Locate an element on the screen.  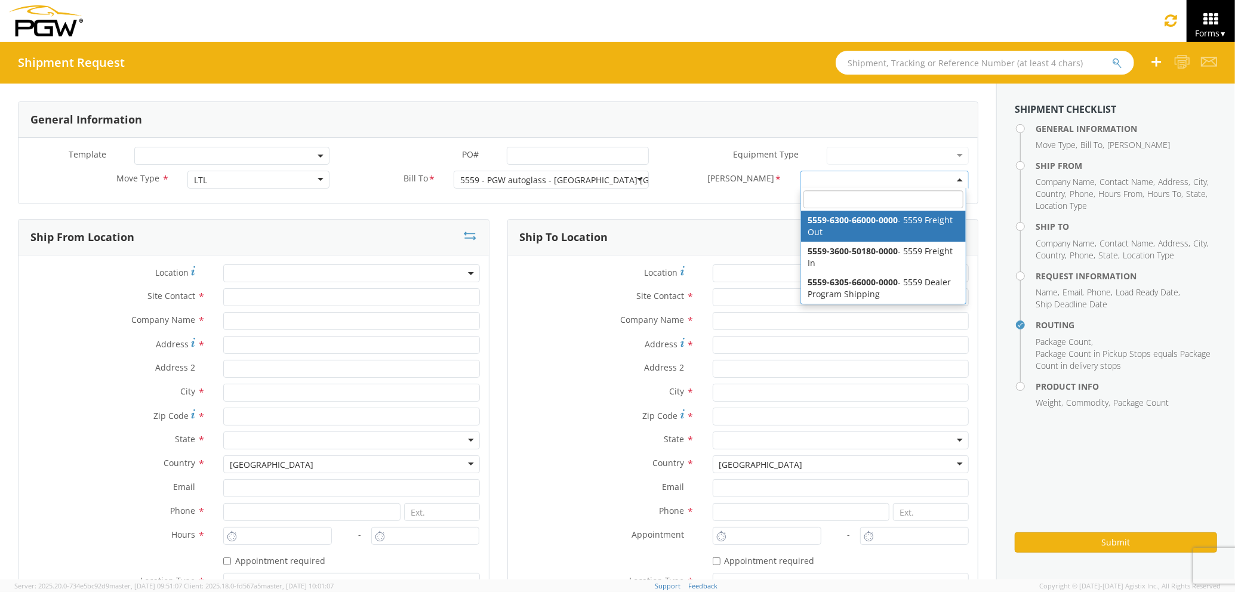
span: 5559-3600-50180-0000 is located at coordinates (853, 251).